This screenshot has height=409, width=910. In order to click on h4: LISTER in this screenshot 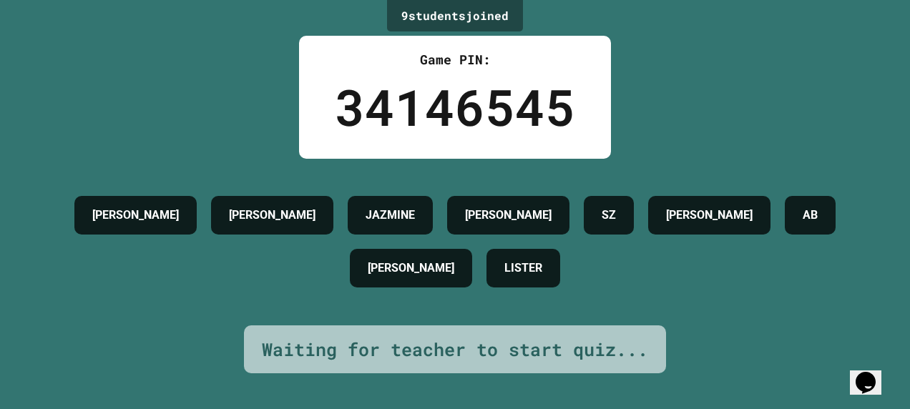, I will do `click(523, 268)`.